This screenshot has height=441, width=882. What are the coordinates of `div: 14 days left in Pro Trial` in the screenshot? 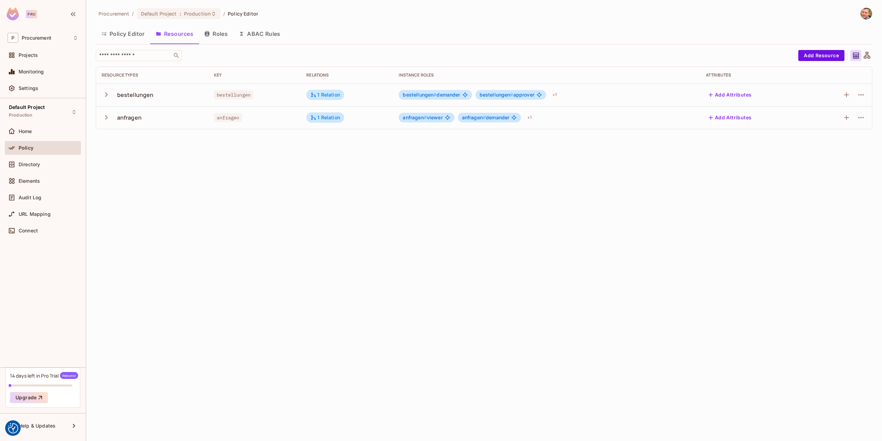 It's located at (44, 375).